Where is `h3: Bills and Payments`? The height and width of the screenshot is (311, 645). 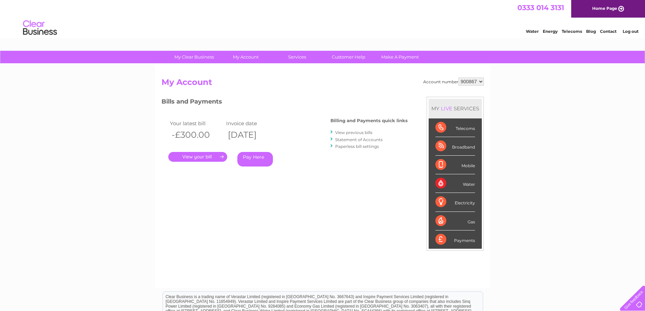 h3: Bills and Payments is located at coordinates (284, 103).